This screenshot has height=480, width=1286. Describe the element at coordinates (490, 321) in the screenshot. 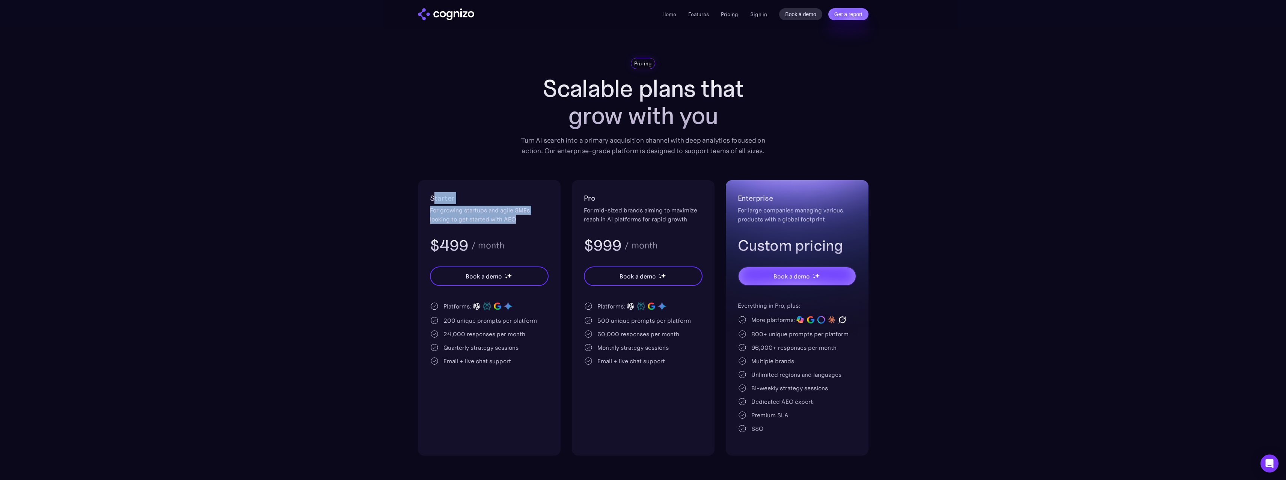

I see `div: 200 unique prompts per platform` at that location.